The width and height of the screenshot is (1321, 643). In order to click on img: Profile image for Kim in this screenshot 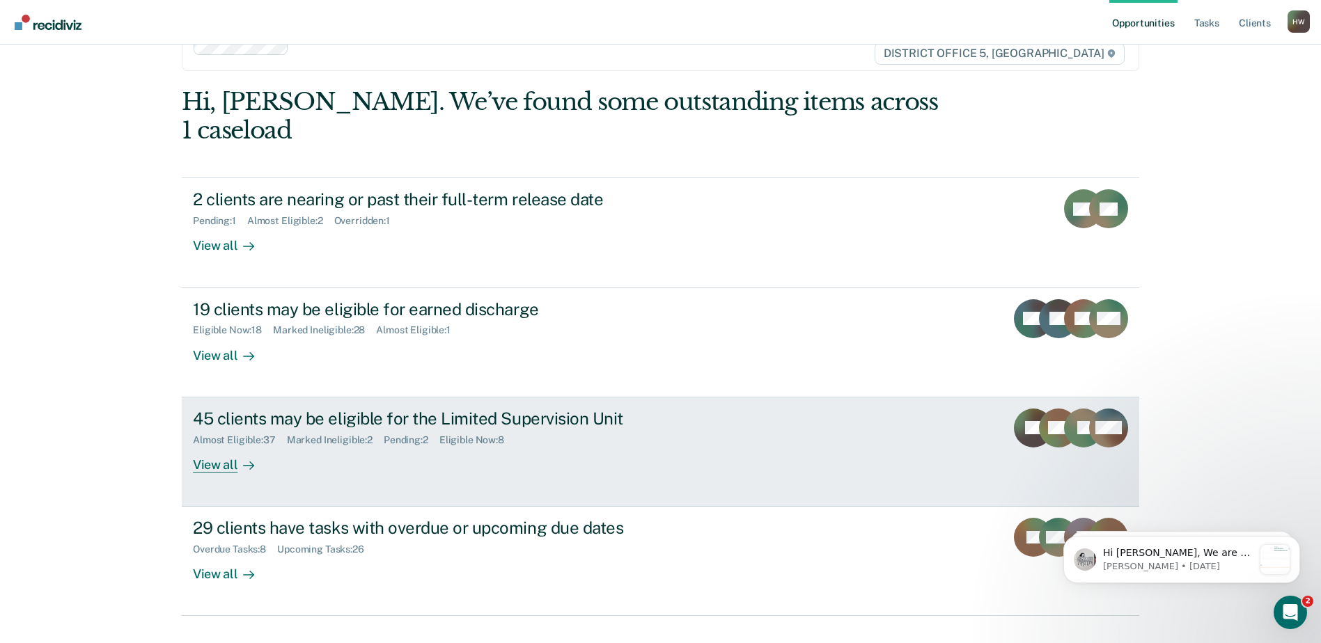, I will do `click(42, 52)`.